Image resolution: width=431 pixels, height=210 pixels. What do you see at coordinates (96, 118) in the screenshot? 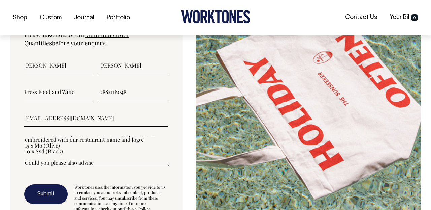
I see `input: Email (required)` at bounding box center [96, 118].